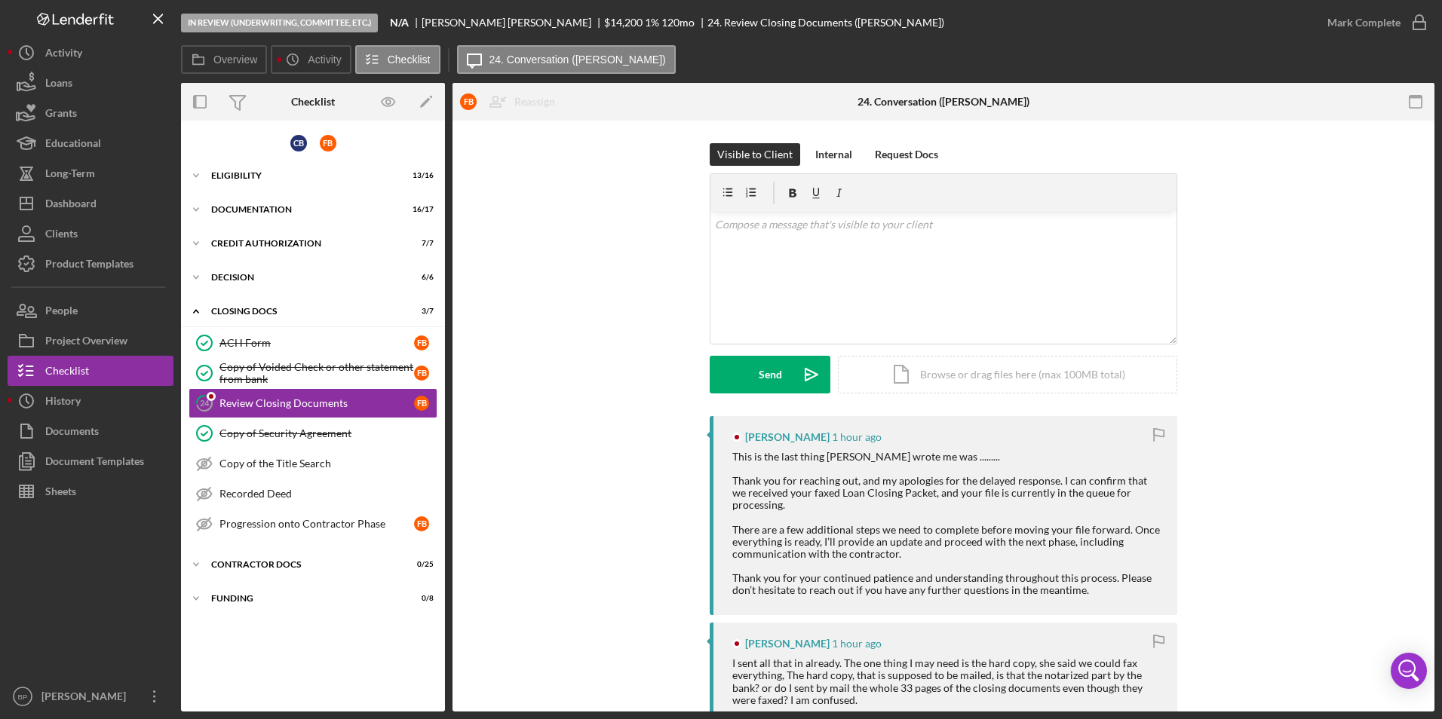 Image resolution: width=1442 pixels, height=719 pixels. Describe the element at coordinates (857, 437) in the screenshot. I see `time: 2025-09-24 19:27` at that location.